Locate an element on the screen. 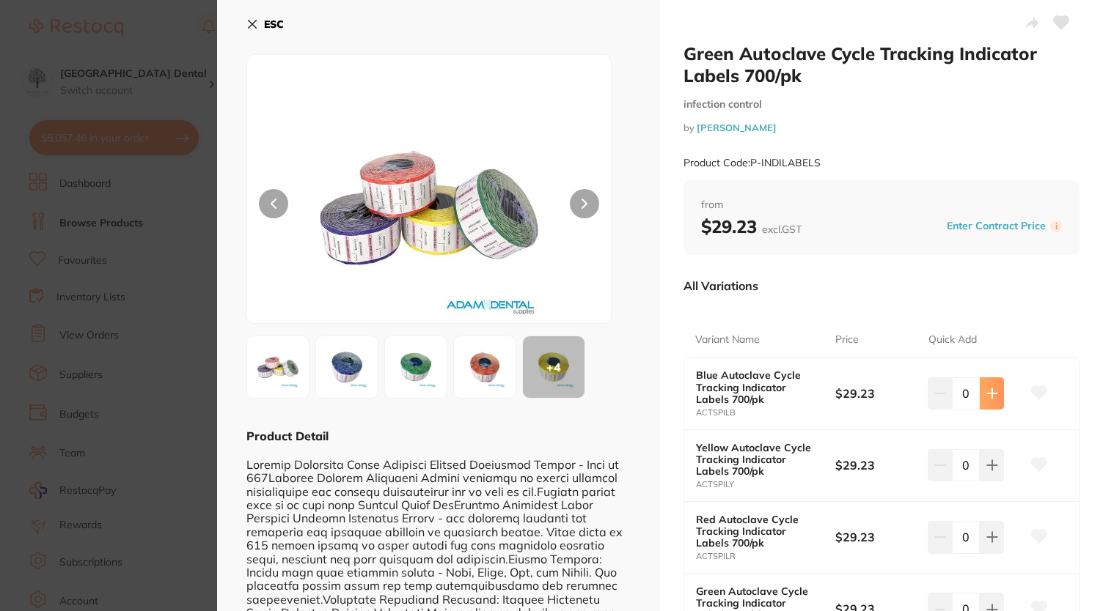 This screenshot has height=611, width=1103. p: Quick Add is located at coordinates (952, 340).